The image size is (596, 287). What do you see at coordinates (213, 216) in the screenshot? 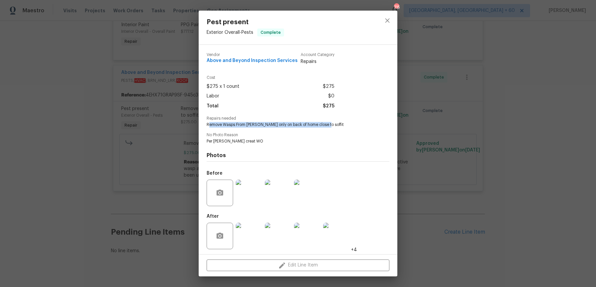
I see `h5: After` at bounding box center [213, 216].